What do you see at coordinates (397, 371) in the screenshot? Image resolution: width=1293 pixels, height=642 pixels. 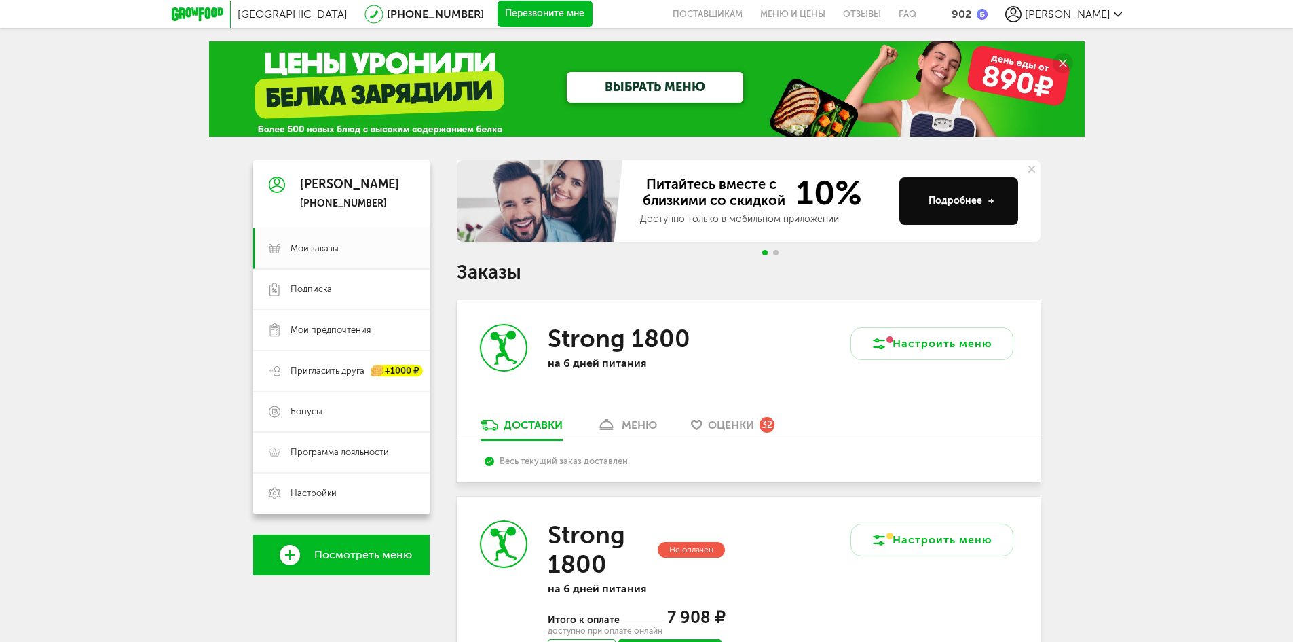 I see `div: +1000 ₽` at bounding box center [397, 371].